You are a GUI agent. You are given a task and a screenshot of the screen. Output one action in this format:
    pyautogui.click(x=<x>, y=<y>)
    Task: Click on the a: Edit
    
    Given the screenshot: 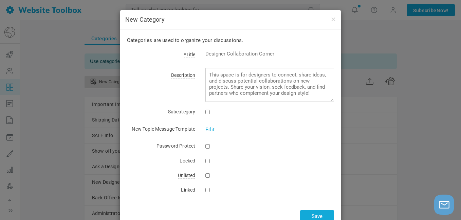 What is the action you would take?
    pyautogui.click(x=210, y=130)
    